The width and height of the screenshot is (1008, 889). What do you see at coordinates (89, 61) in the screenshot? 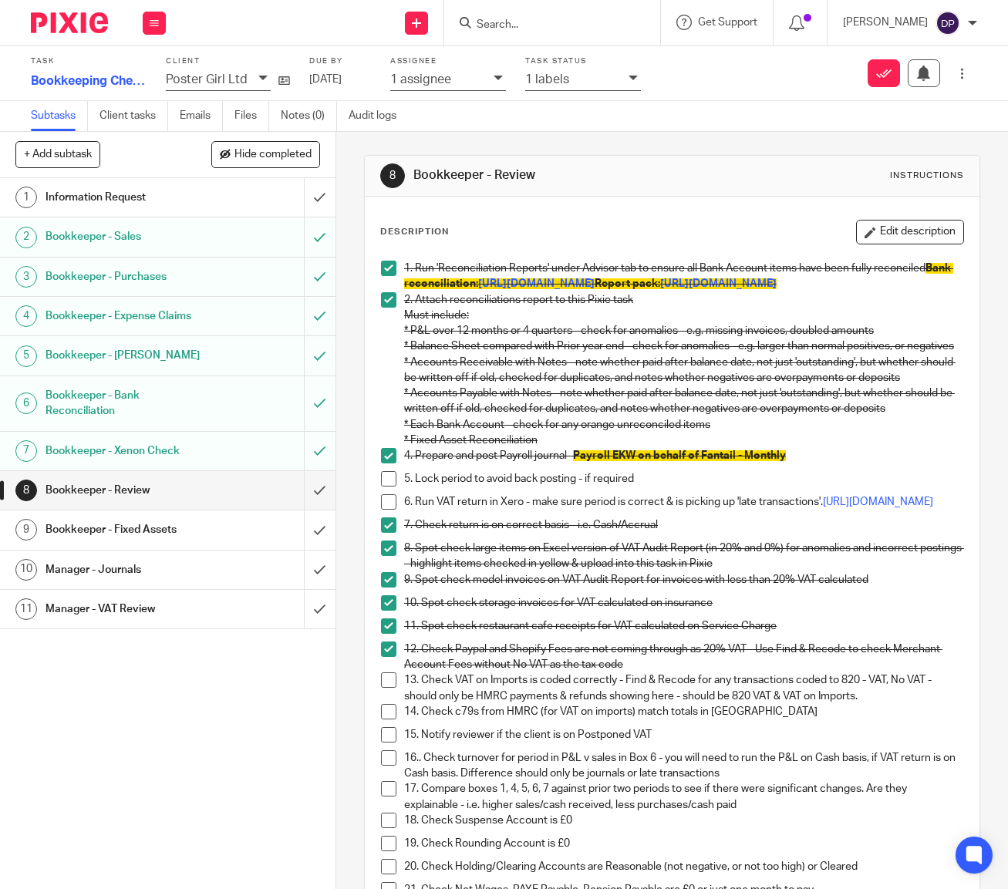
I see `label: Task` at bounding box center [89, 61].